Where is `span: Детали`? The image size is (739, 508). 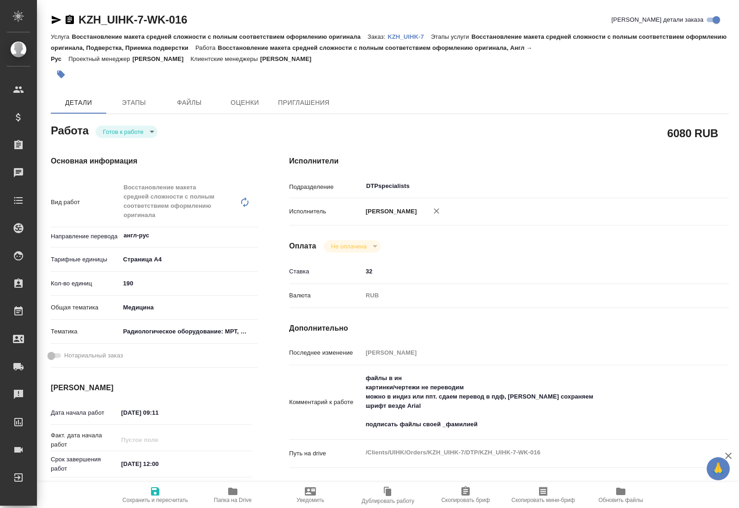 span: Детали is located at coordinates (78, 102).